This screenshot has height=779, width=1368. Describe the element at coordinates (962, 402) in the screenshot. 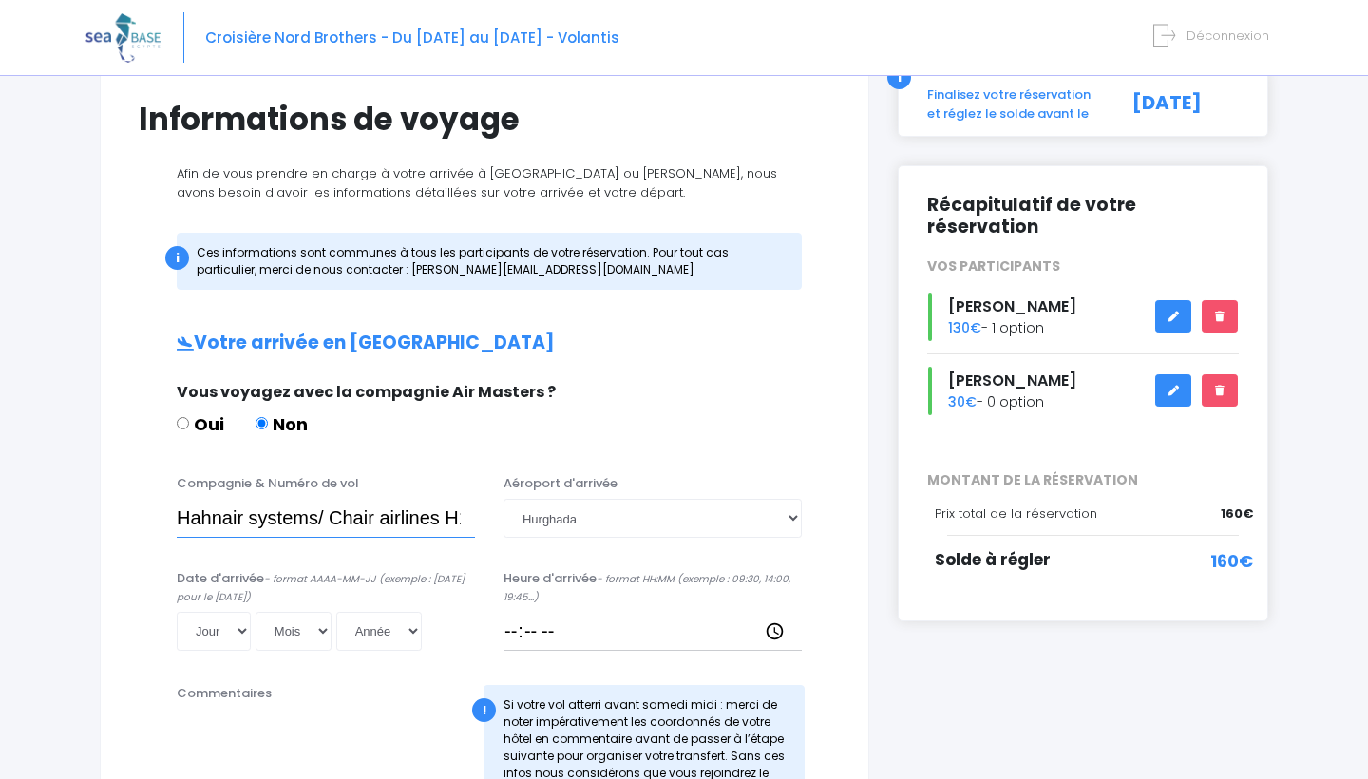

I see `span: 30€` at that location.